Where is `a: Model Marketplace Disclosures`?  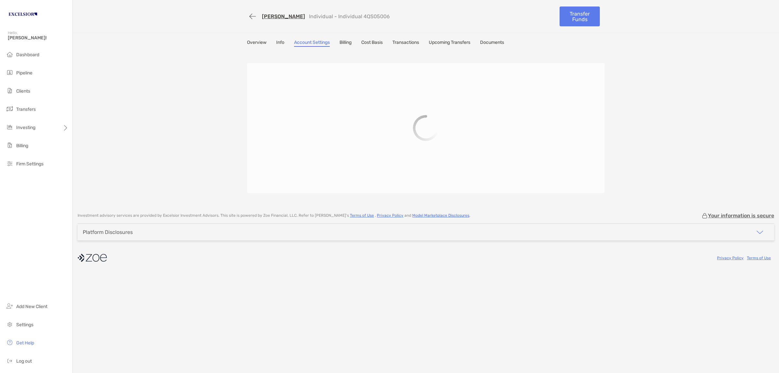 a: Model Marketplace Disclosures is located at coordinates (441, 215).